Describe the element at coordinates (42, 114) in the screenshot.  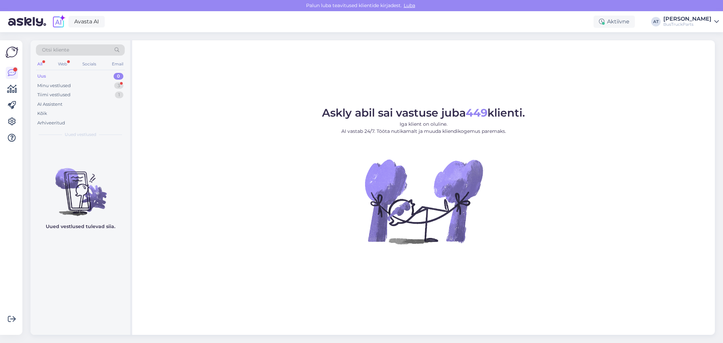
I see `div: Kõik` at that location.